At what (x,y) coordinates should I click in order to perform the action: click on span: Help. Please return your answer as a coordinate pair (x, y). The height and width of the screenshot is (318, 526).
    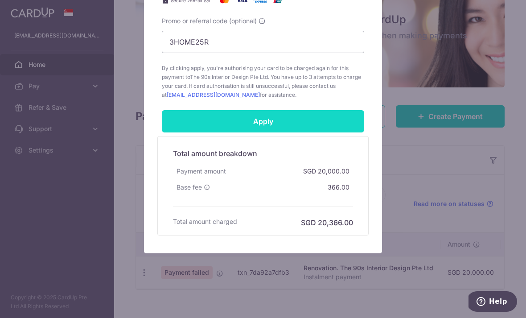
    Looking at the image, I should click on (29, 10).